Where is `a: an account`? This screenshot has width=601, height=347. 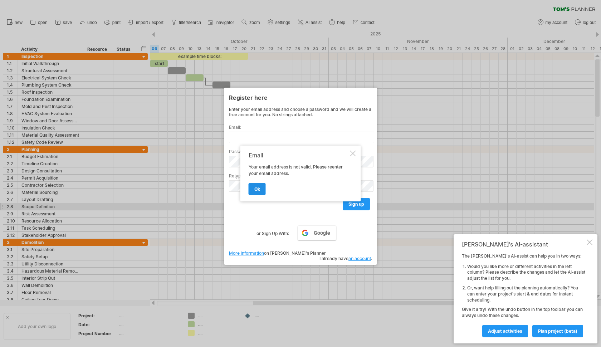
a: an account is located at coordinates (360, 258).